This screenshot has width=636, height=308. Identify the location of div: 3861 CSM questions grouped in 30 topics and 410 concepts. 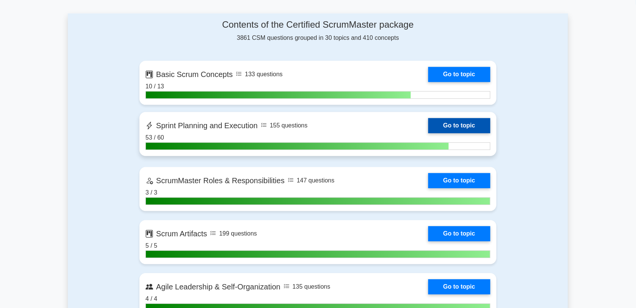
(318, 31).